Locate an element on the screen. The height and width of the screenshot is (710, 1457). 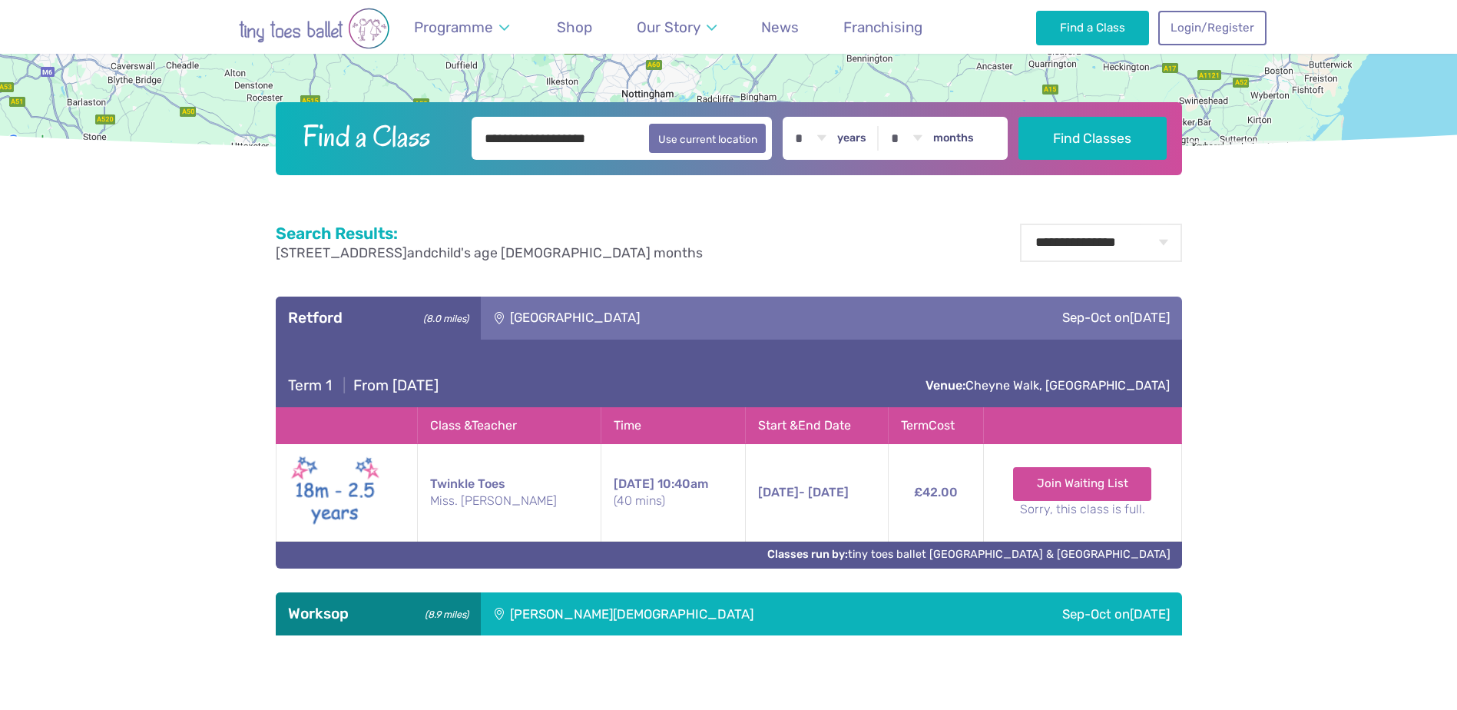
strong: Classes run by: is located at coordinates (807, 554).